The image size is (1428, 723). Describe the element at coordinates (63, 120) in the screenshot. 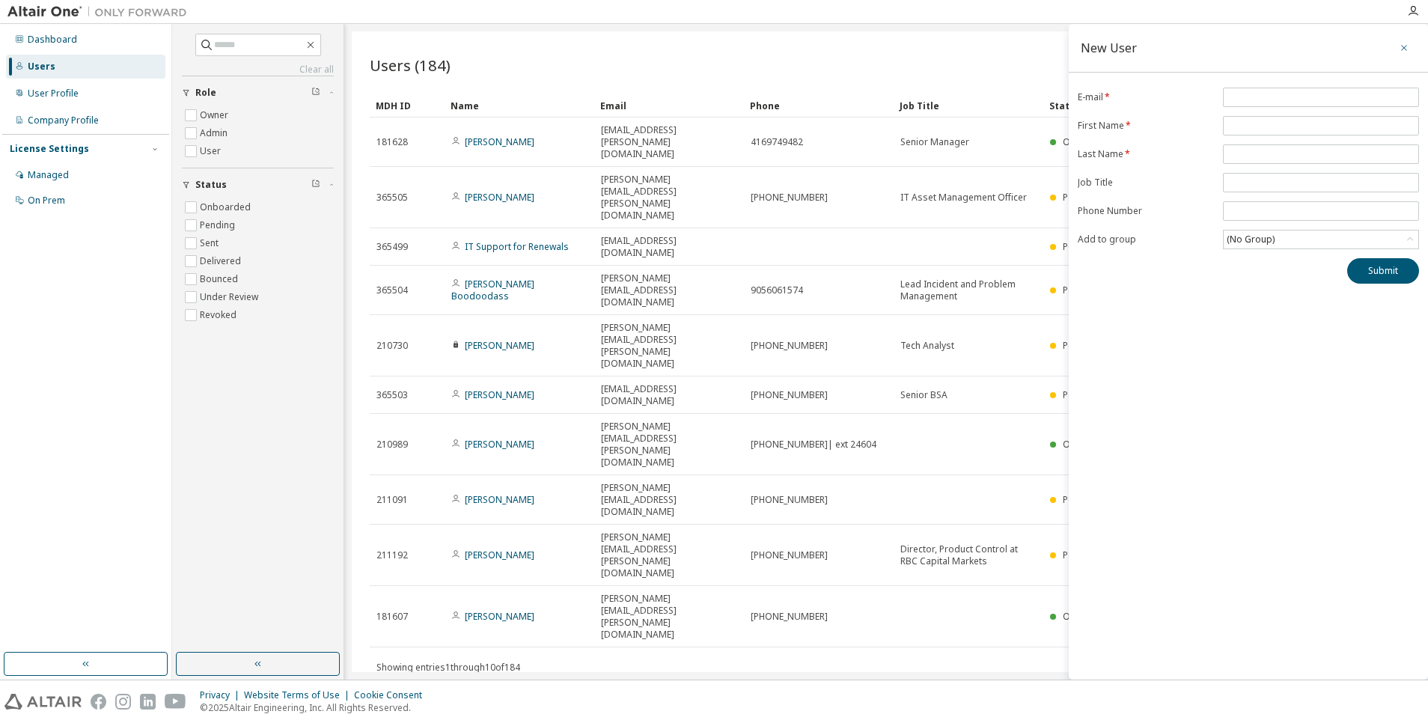

I see `div: Company Profile` at that location.